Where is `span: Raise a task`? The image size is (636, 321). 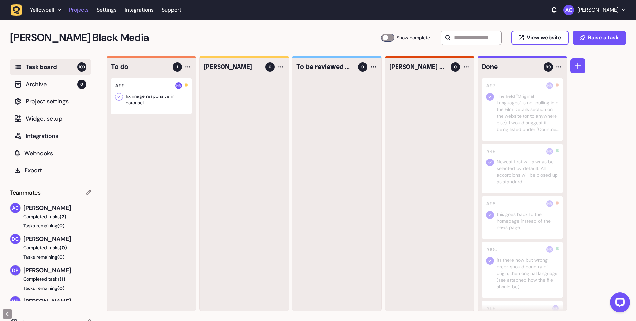 span: Raise a task is located at coordinates (603, 38).